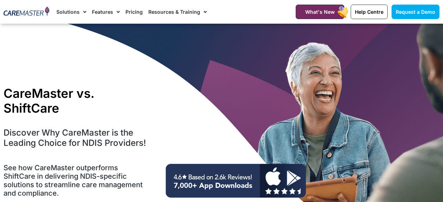 The height and width of the screenshot is (202, 443). I want to click on span: What's New, so click(320, 12).